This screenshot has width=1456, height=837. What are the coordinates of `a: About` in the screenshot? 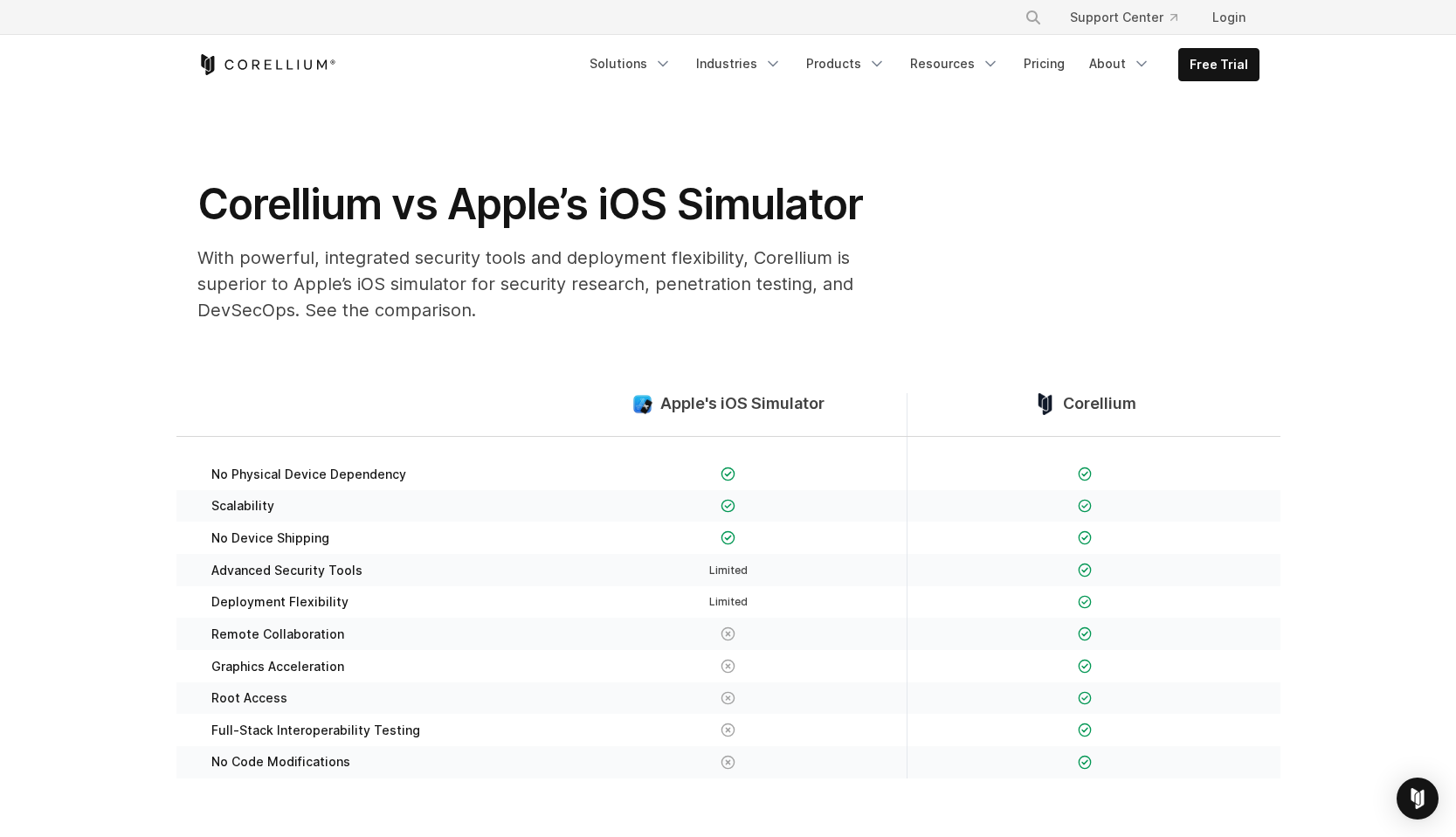 It's located at (1120, 64).